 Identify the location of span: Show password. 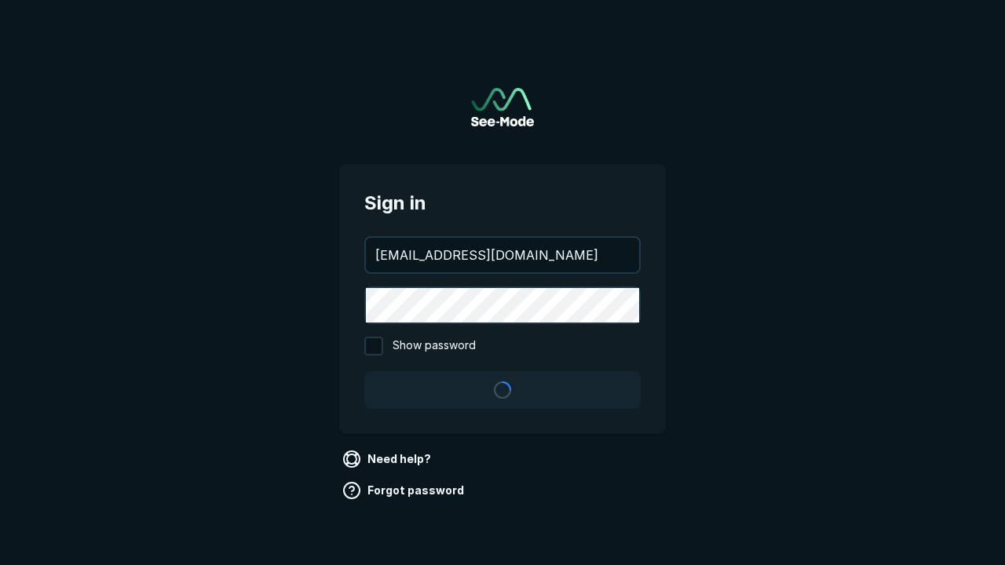
(434, 346).